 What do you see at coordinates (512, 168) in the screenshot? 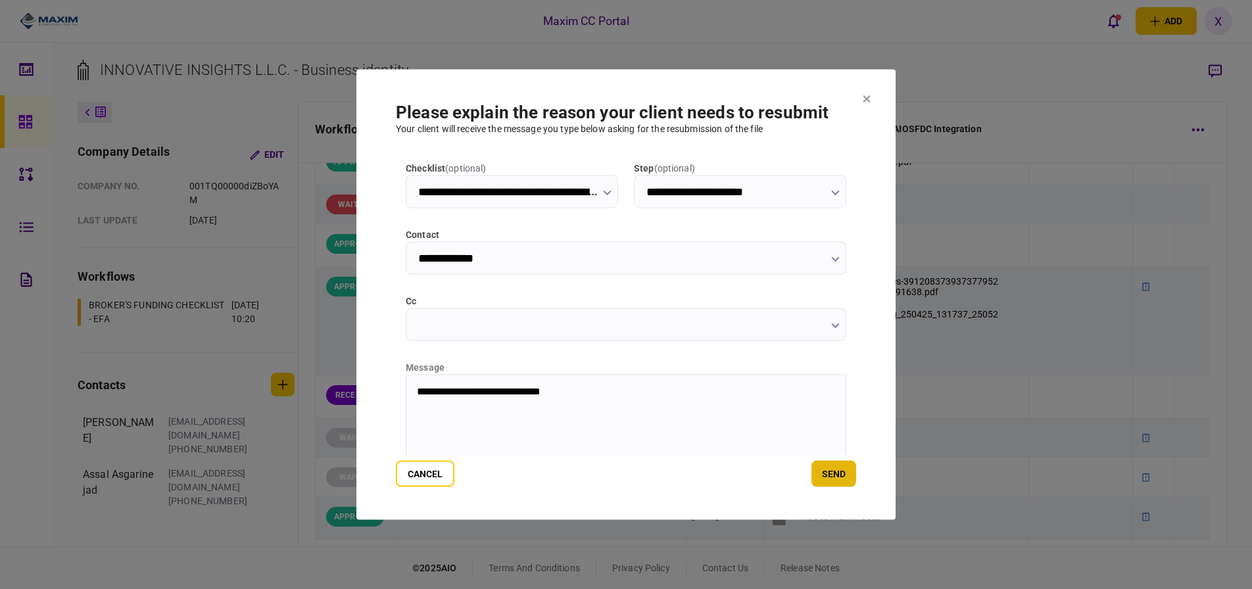
I see `label: checklist` at bounding box center [512, 168].